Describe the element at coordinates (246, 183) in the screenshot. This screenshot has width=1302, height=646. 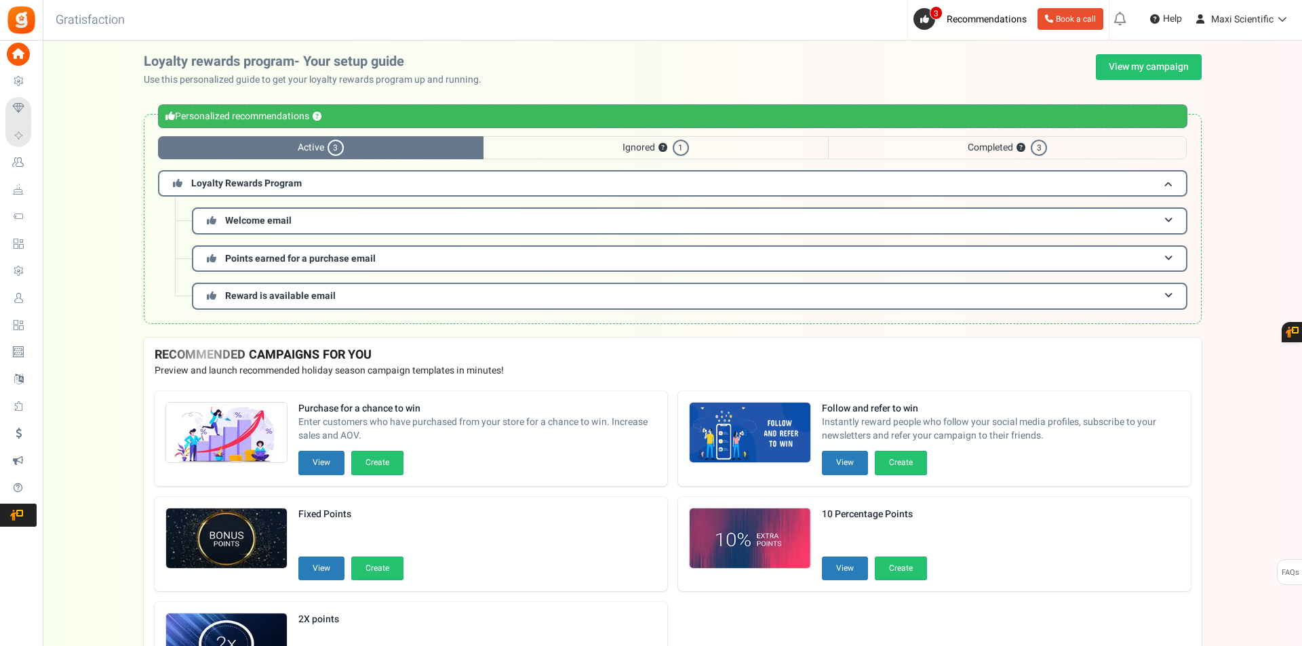
I see `span: Loyalty Rewards Program` at that location.